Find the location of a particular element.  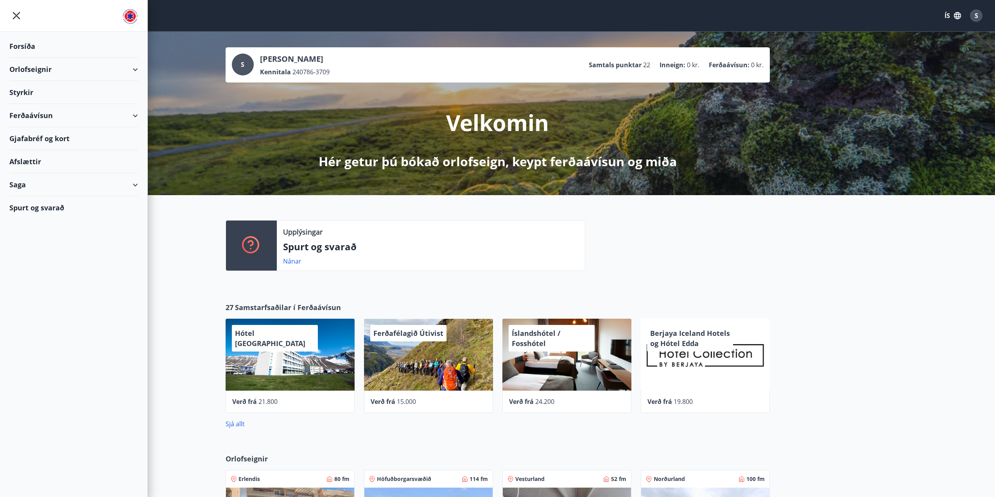

span: 27 is located at coordinates (230, 307).